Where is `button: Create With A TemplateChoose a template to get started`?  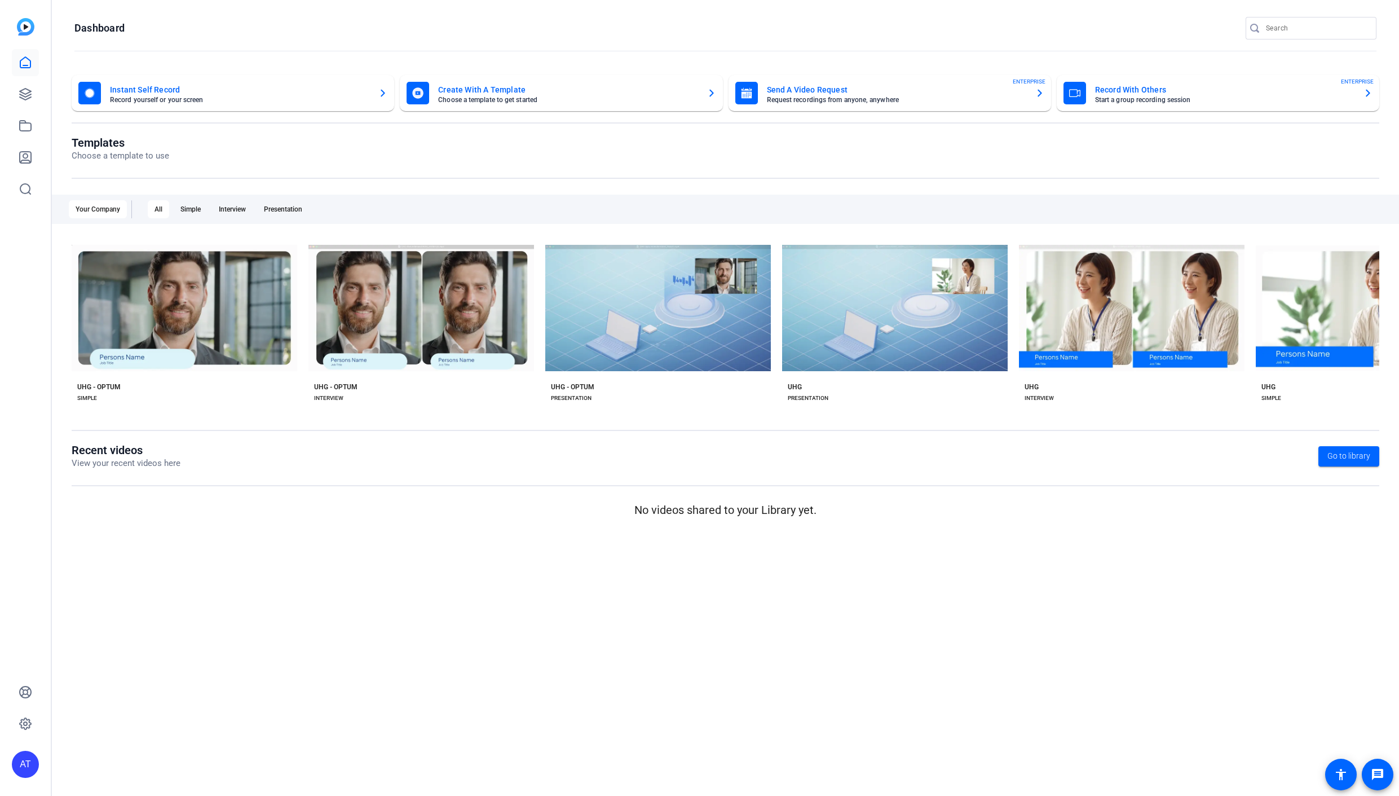 button: Create With A TemplateChoose a template to get started is located at coordinates (561, 93).